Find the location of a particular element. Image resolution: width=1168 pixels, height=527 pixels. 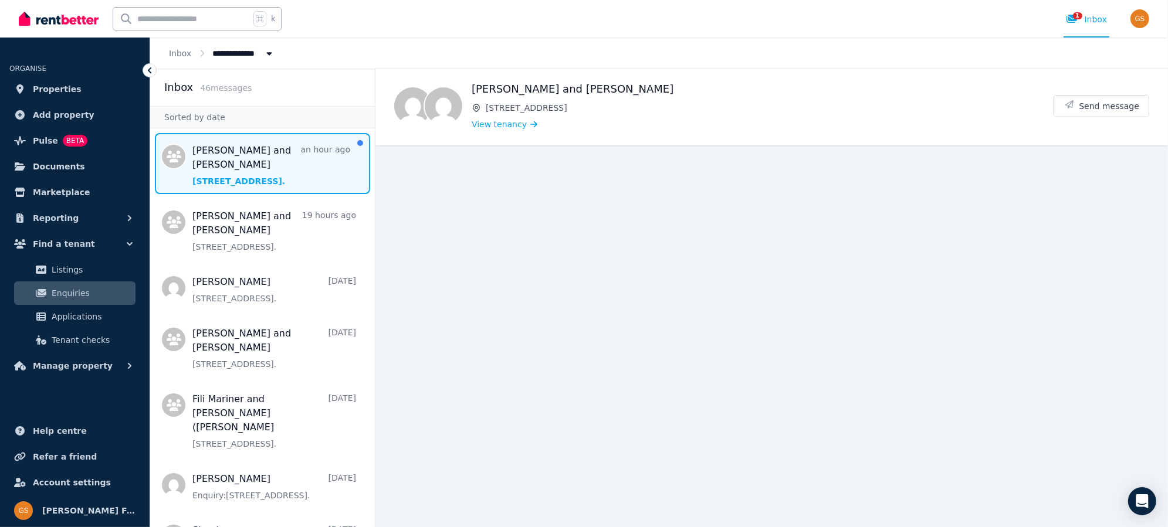

span: BETA is located at coordinates (75, 141).